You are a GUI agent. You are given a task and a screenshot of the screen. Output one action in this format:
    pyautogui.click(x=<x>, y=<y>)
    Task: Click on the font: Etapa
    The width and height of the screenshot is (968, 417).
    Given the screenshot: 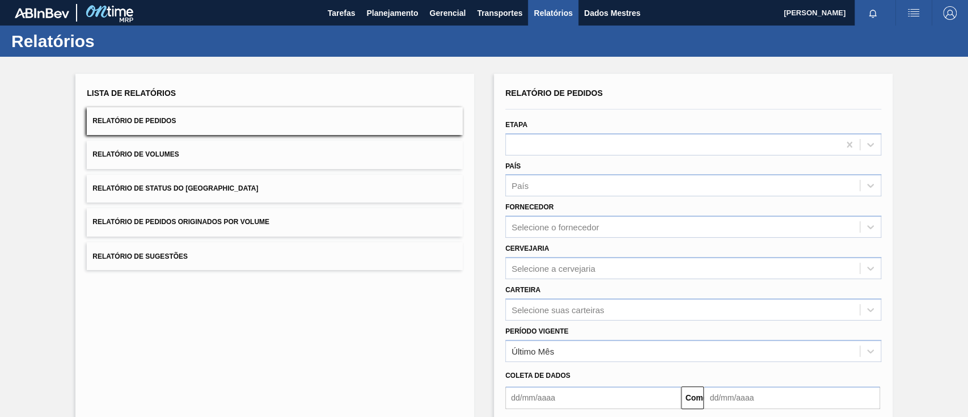 What is the action you would take?
    pyautogui.click(x=516, y=125)
    